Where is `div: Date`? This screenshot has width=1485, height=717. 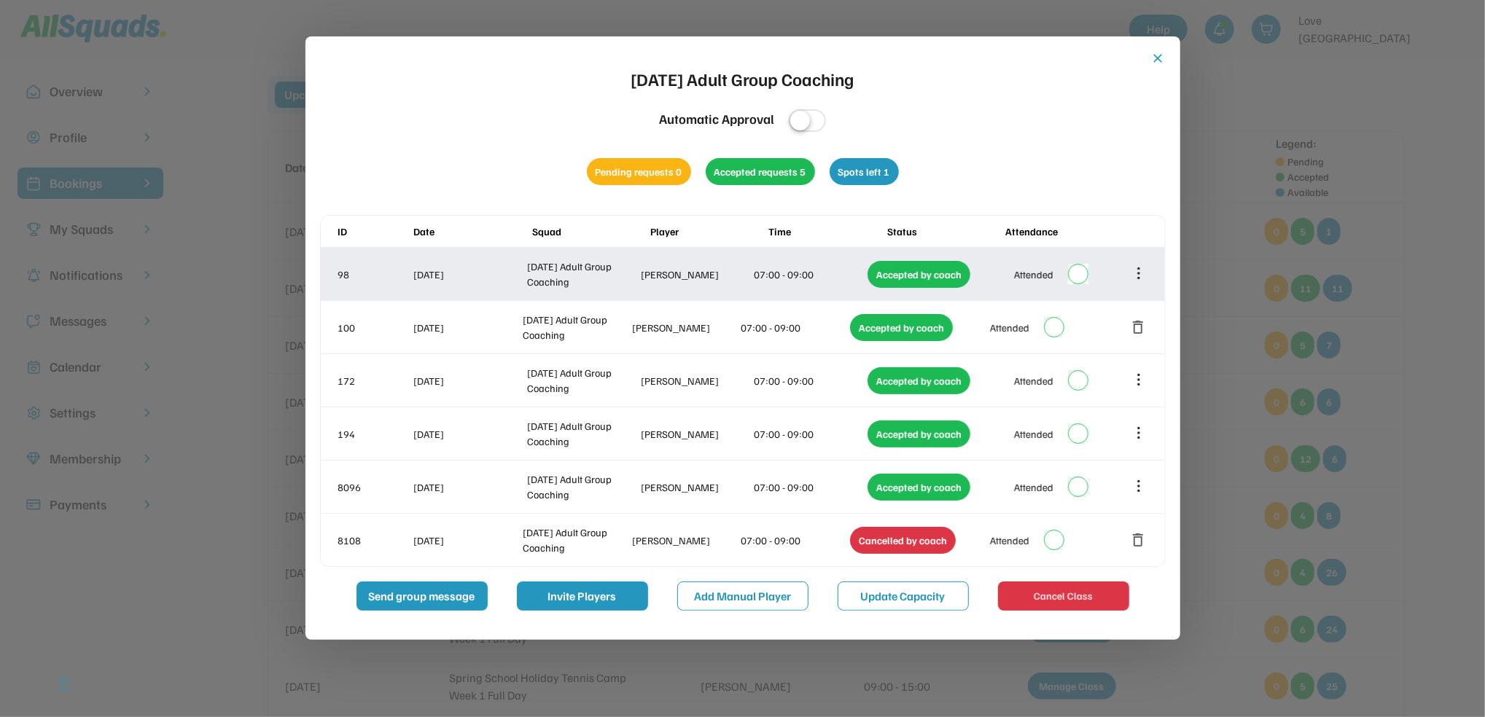
div: Date is located at coordinates (472, 231).